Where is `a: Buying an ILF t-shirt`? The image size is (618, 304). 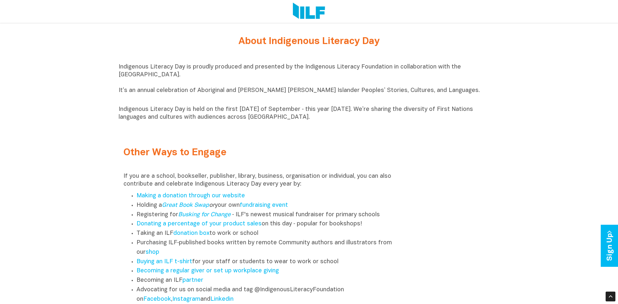 a: Buying an ILF t-shirt is located at coordinates (164, 261).